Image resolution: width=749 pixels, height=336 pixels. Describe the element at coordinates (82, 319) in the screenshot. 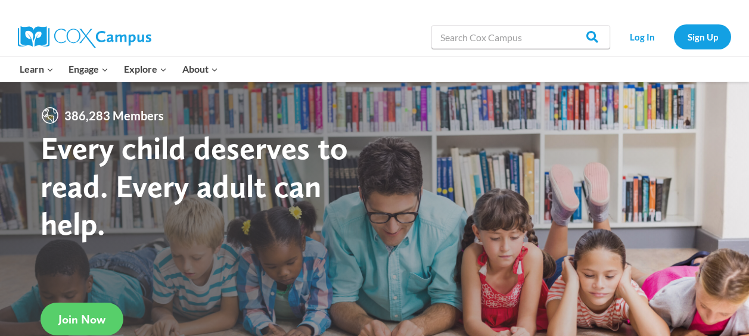

I see `span: Join Now` at that location.